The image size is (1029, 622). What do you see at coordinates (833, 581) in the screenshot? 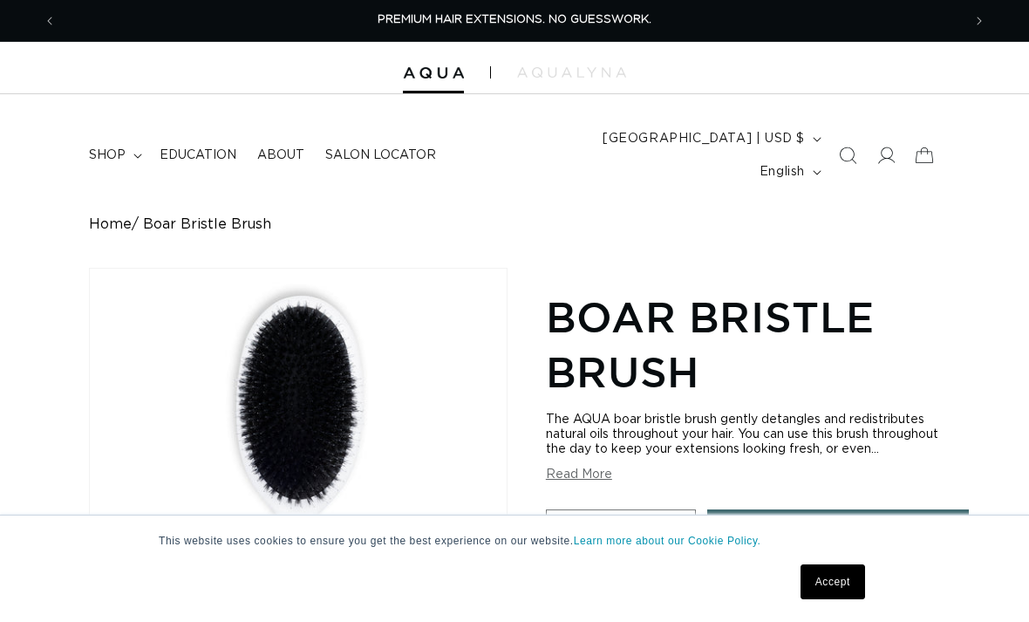
I see `a: Accept` at bounding box center [833, 581].